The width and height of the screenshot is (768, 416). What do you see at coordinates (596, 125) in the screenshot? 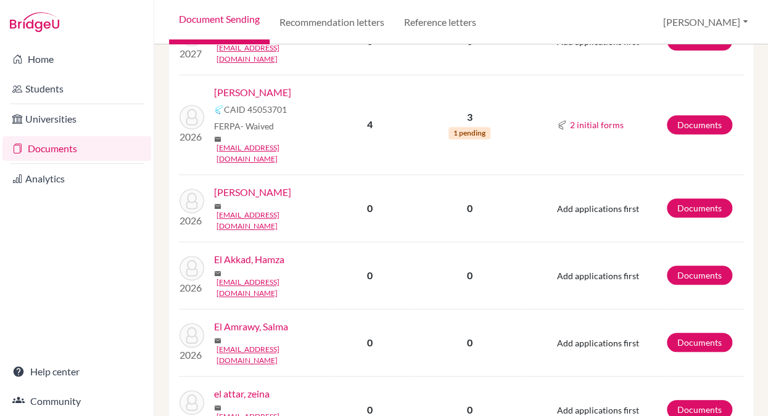
I see `button: 2 initial forms` at bounding box center [596, 125].